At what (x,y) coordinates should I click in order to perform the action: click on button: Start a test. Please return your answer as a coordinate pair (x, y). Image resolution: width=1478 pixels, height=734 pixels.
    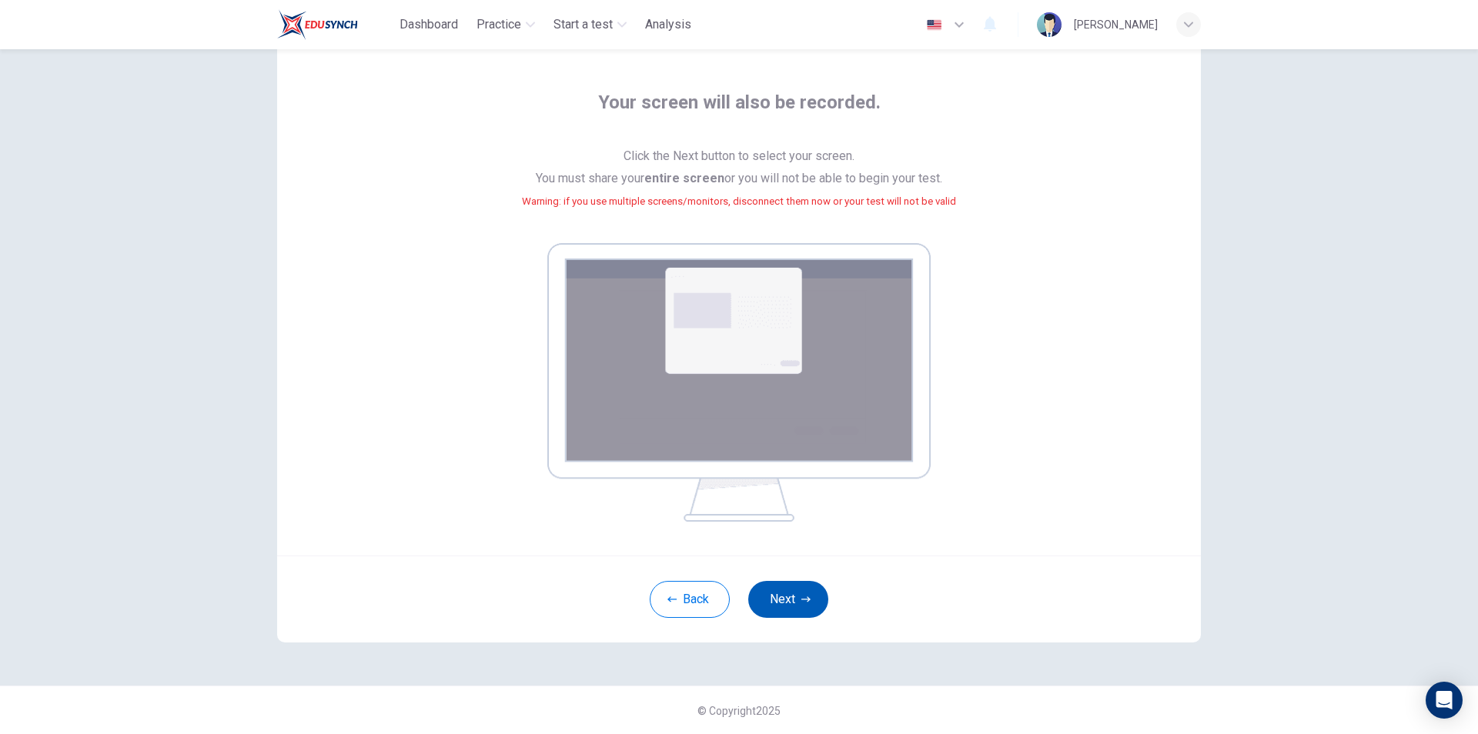
    Looking at the image, I should click on (590, 25).